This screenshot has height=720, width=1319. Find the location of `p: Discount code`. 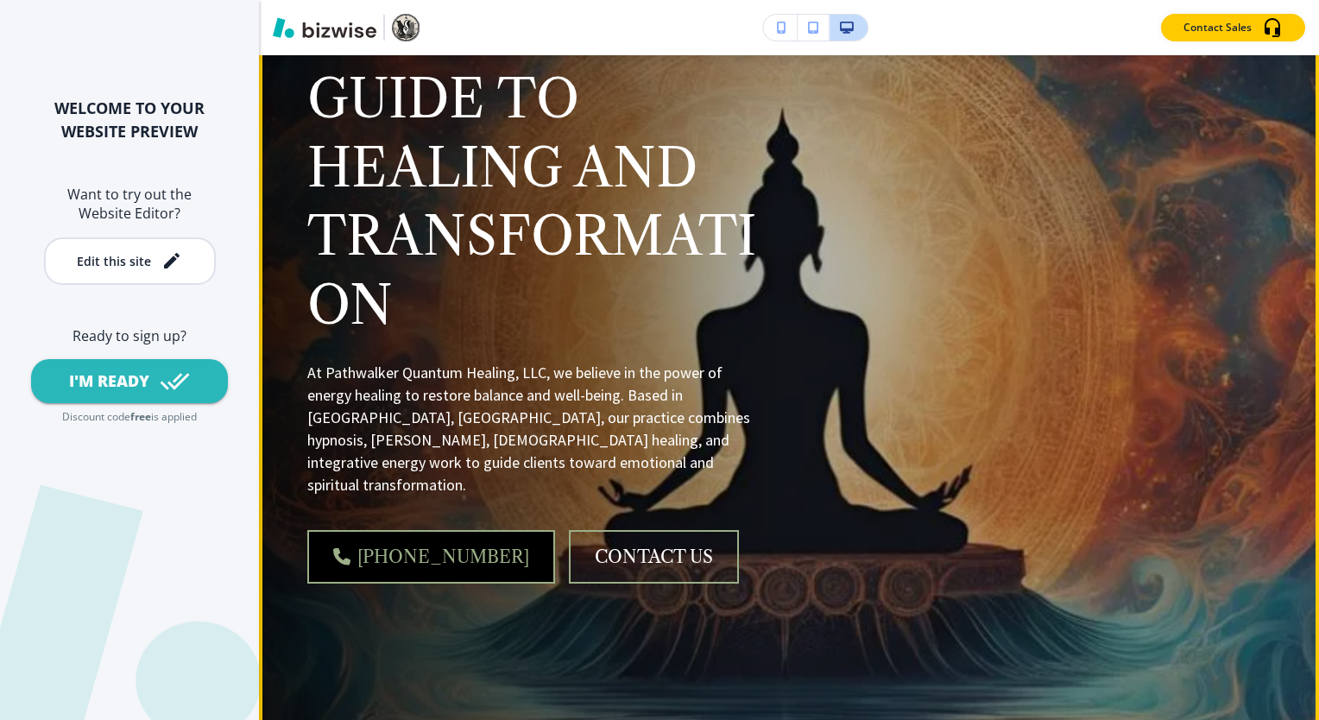

p: Discount code is located at coordinates (96, 417).